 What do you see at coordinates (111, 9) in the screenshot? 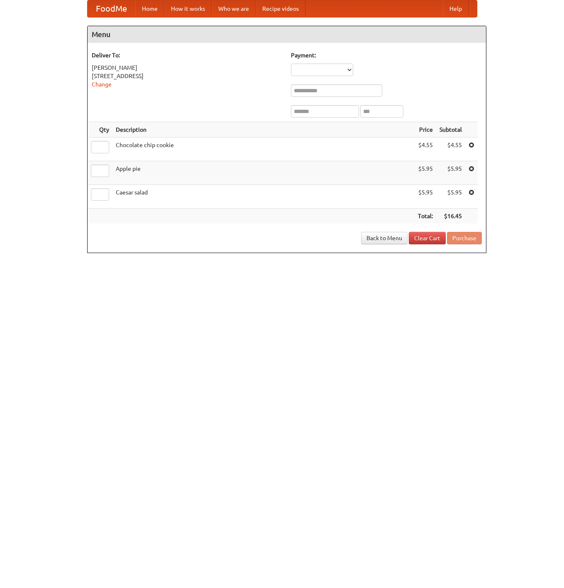
I see `a: FoodMe` at bounding box center [111, 9].